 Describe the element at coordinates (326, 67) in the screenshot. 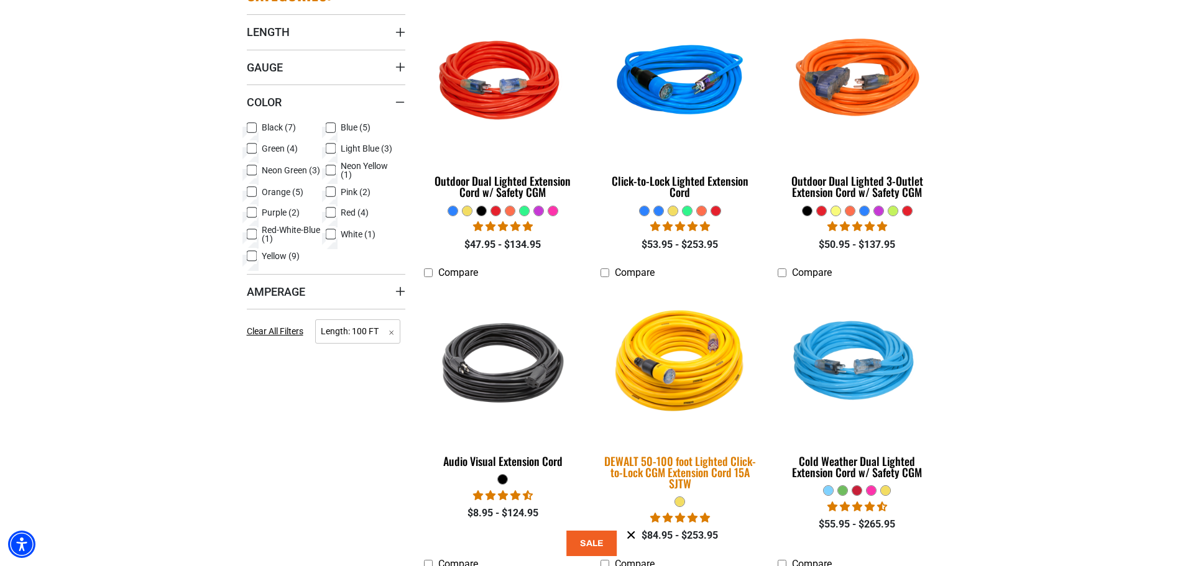

I see `summary: Gauge` at that location.